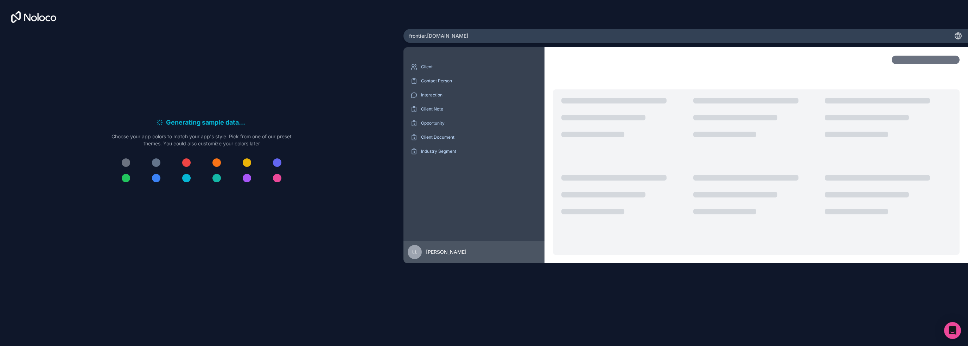 This screenshot has width=968, height=346. What do you see at coordinates (474, 148) in the screenshot?
I see `div: scrollable content` at bounding box center [474, 148].